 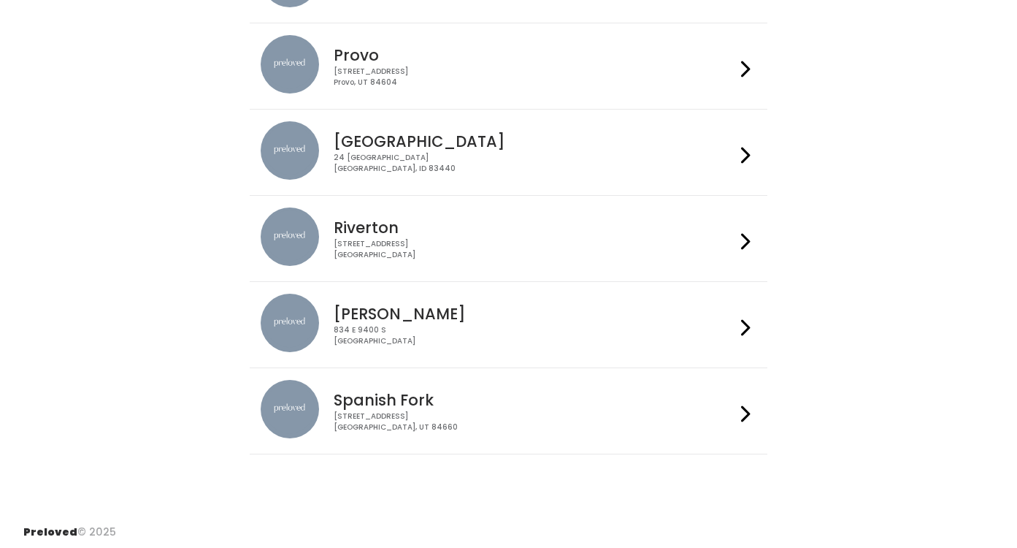 What do you see at coordinates (535, 55) in the screenshot?
I see `h4: Provo` at bounding box center [535, 55].